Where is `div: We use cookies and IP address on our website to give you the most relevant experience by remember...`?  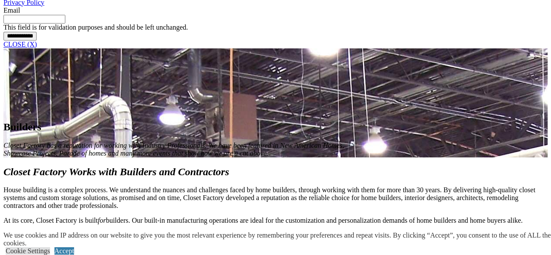
div: We use cookies and IP address on our website to give you the most relevant experience by remember... is located at coordinates (277, 239).